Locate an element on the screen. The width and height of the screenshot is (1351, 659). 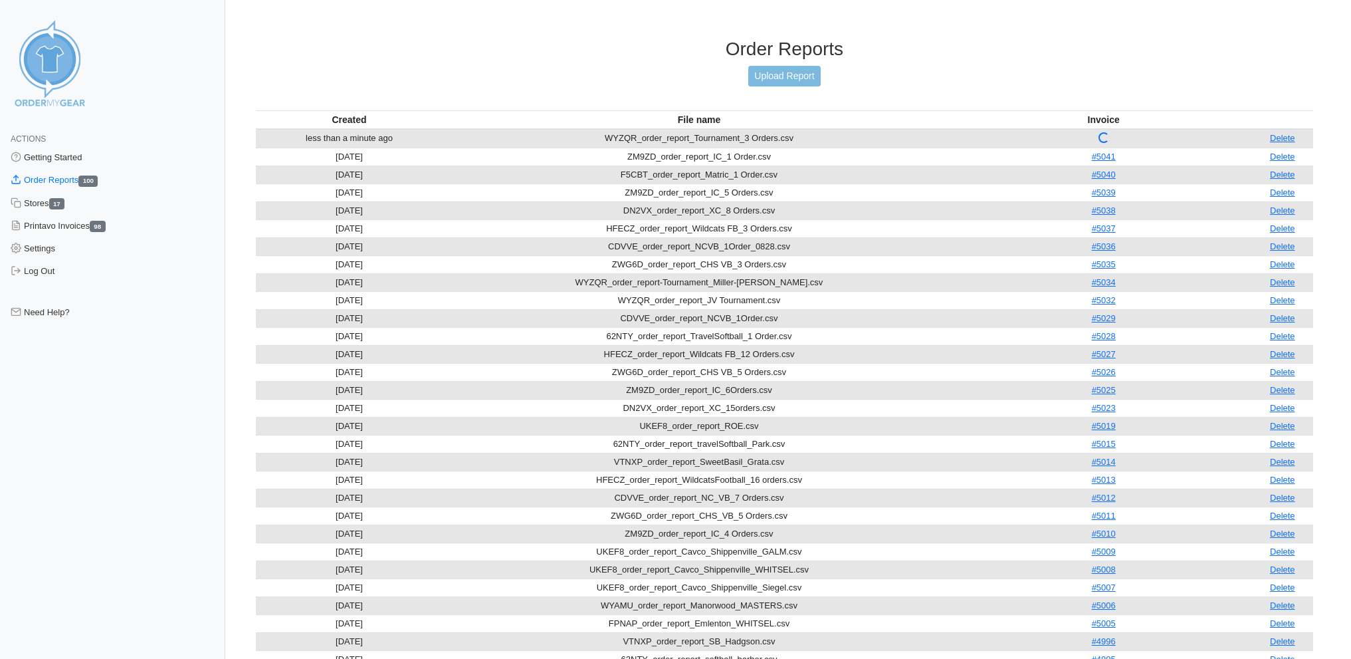
a: #5032 is located at coordinates (1104, 300).